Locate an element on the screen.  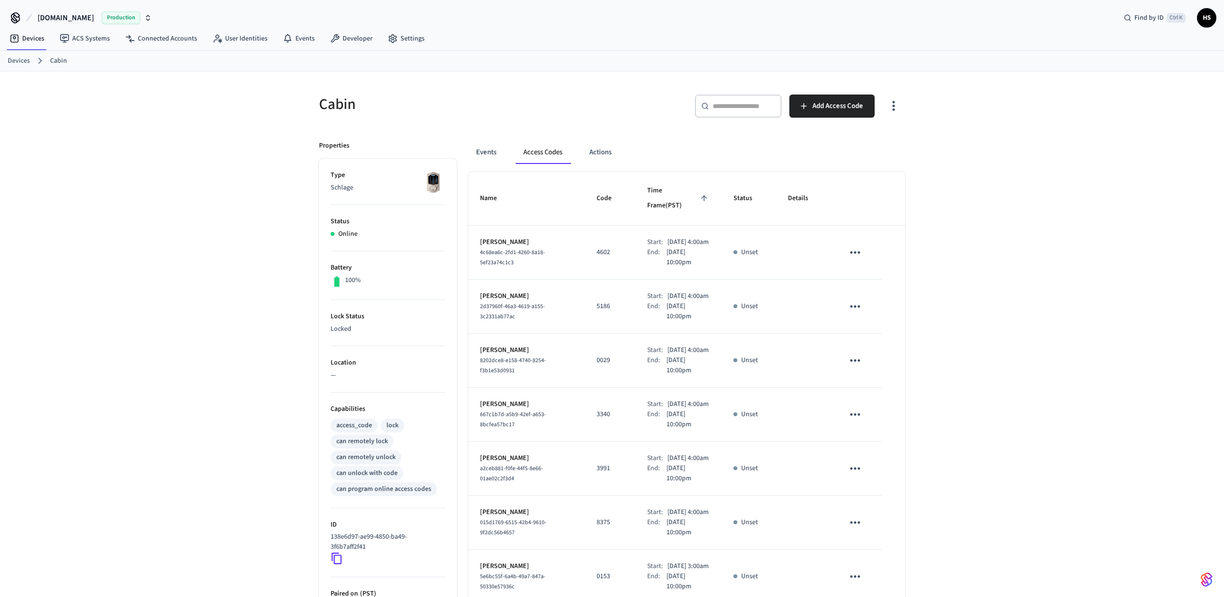
span: HS is located at coordinates (1207, 18).